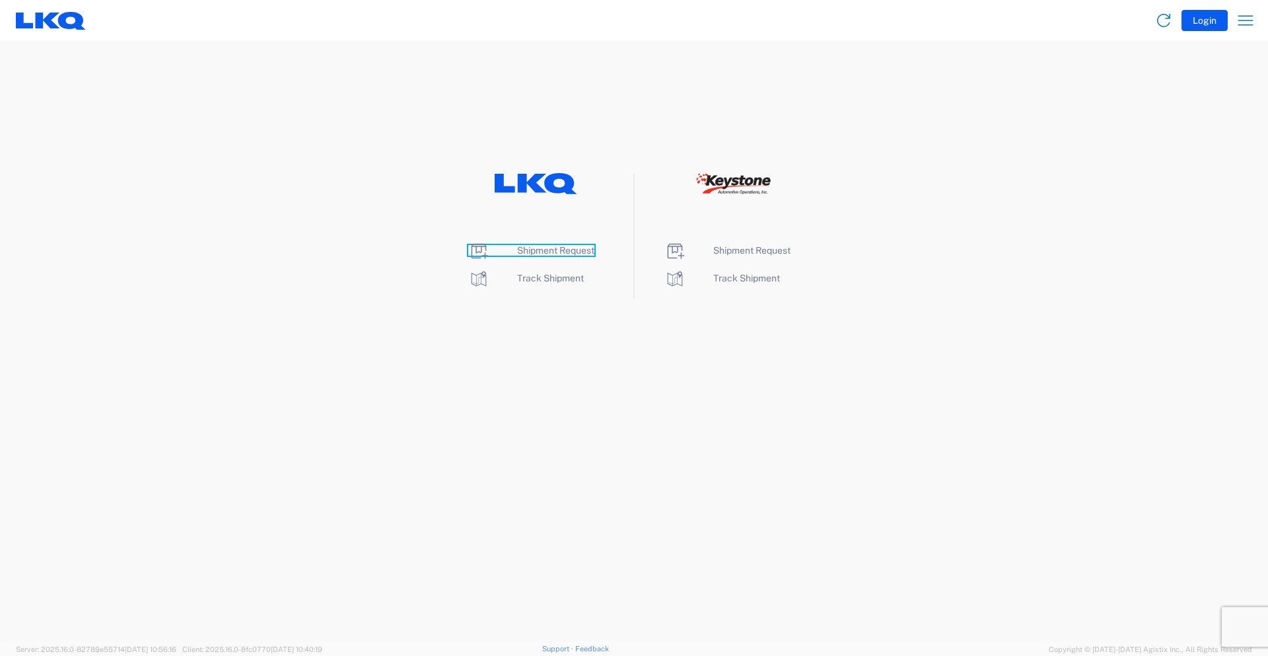  Describe the element at coordinates (1204, 20) in the screenshot. I see `button: Login` at that location.